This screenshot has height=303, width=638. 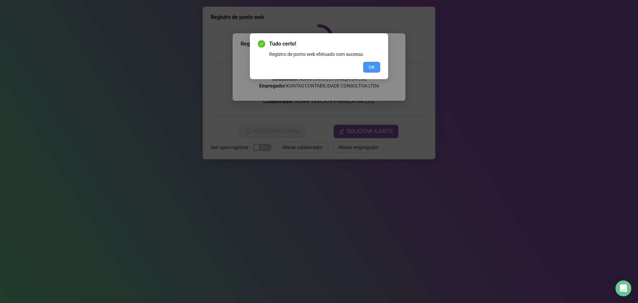 I want to click on span: OK, so click(x=371, y=67).